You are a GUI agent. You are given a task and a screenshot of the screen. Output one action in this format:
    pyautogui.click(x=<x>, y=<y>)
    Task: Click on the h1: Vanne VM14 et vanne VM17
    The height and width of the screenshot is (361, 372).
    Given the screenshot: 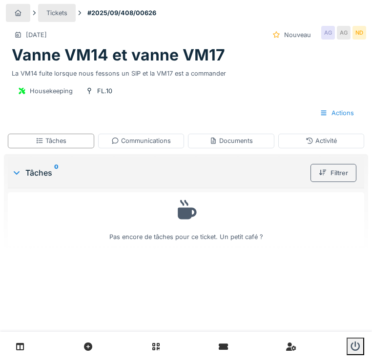 What is the action you would take?
    pyautogui.click(x=118, y=55)
    